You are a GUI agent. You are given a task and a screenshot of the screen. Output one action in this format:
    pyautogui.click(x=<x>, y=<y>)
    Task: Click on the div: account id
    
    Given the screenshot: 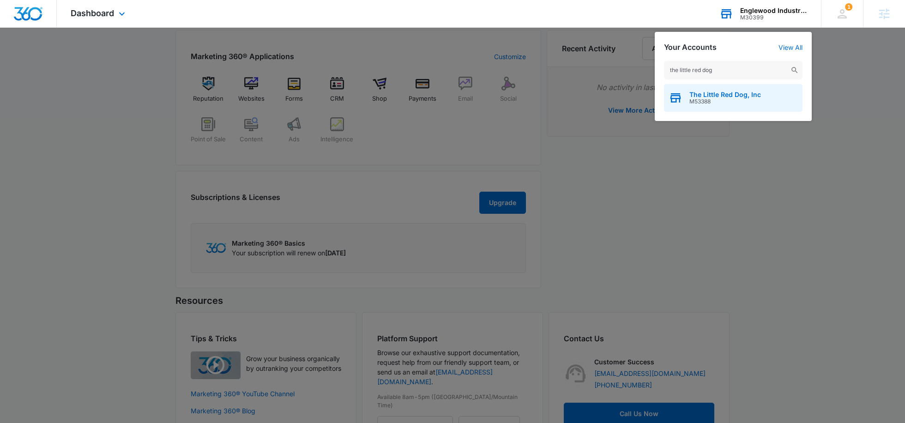 What is the action you would take?
    pyautogui.click(x=774, y=18)
    